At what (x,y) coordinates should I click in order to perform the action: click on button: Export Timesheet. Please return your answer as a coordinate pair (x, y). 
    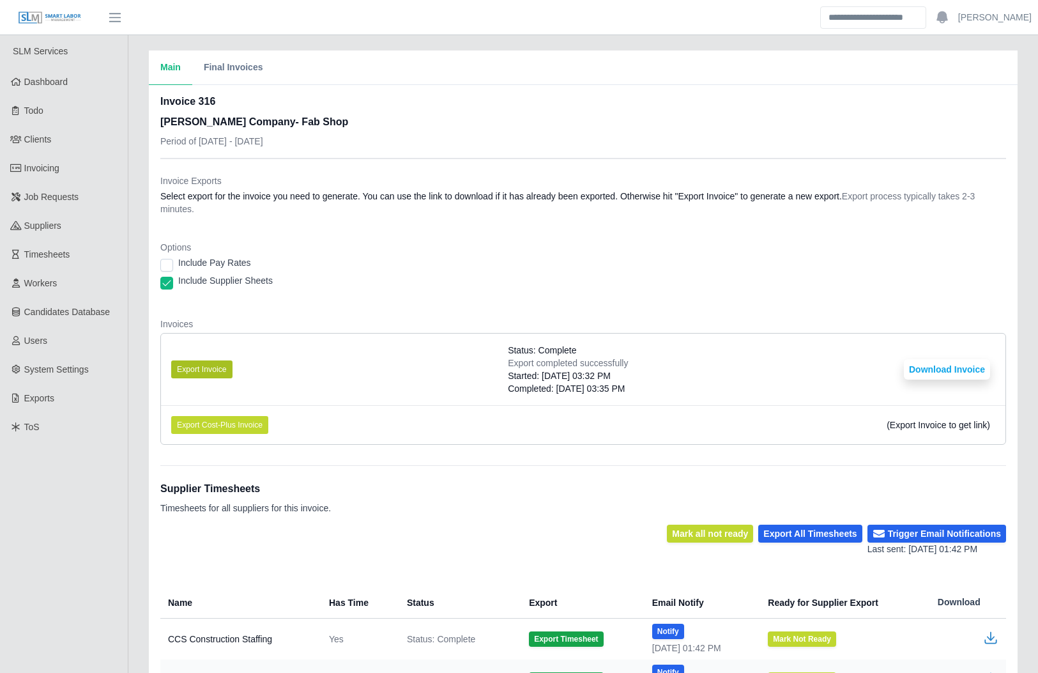
    Looking at the image, I should click on (566, 639).